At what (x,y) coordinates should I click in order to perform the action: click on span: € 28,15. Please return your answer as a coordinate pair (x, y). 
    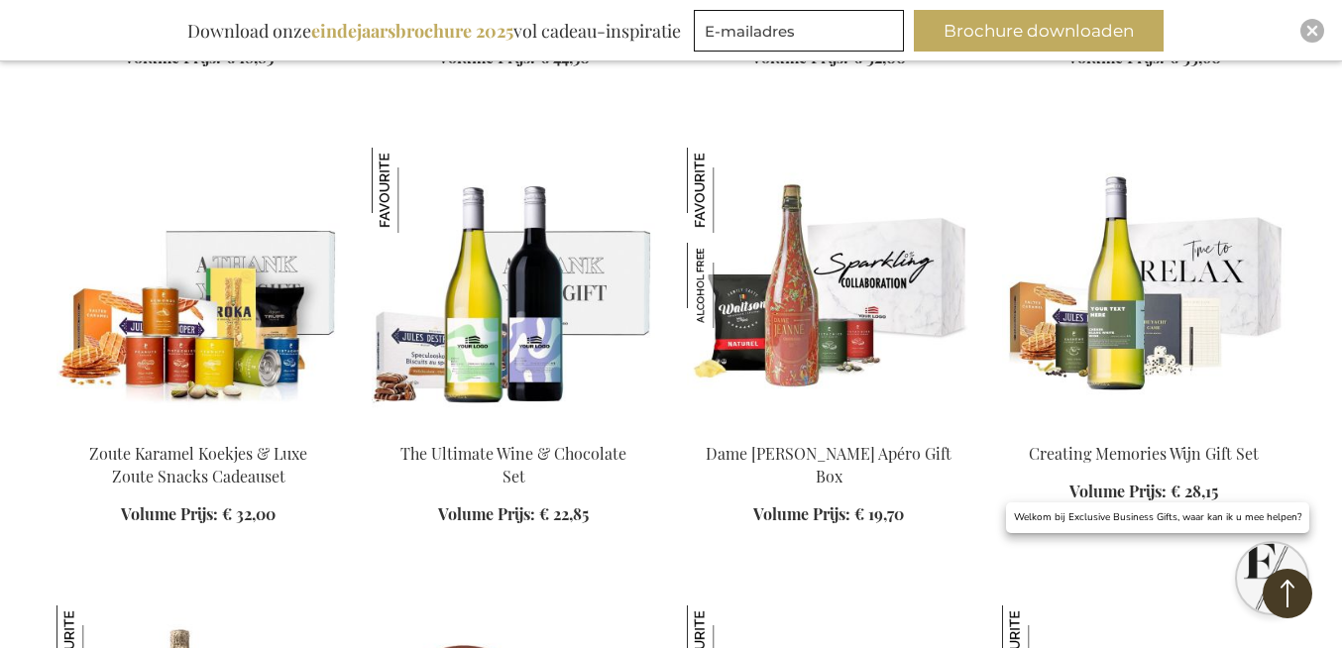
    Looking at the image, I should click on (1194, 491).